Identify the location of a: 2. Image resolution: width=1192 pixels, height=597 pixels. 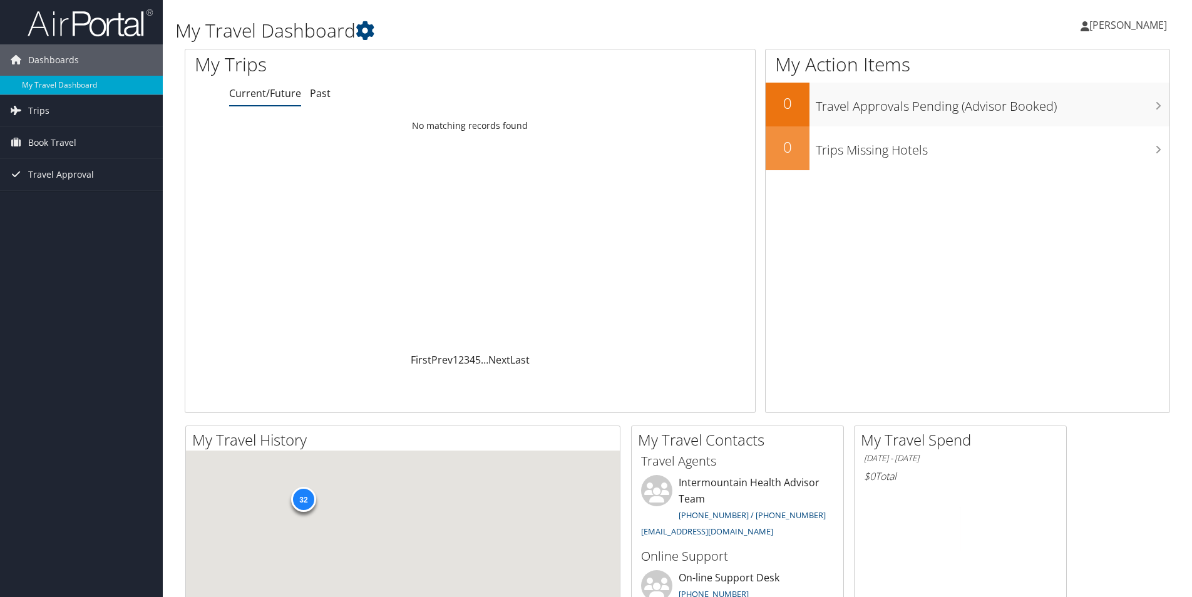
(461, 360).